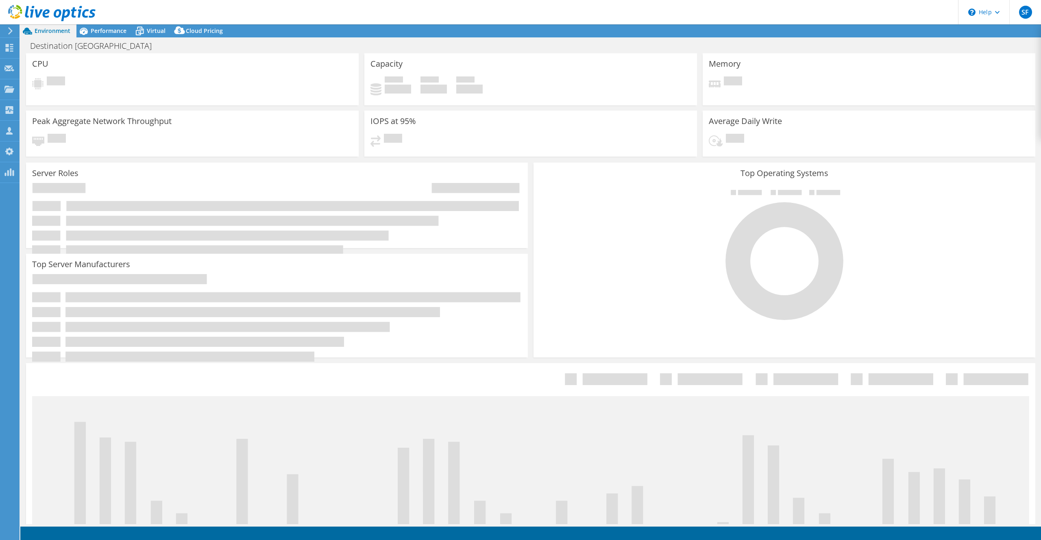 The height and width of the screenshot is (540, 1041). I want to click on h3: Top Server Manufacturers, so click(81, 264).